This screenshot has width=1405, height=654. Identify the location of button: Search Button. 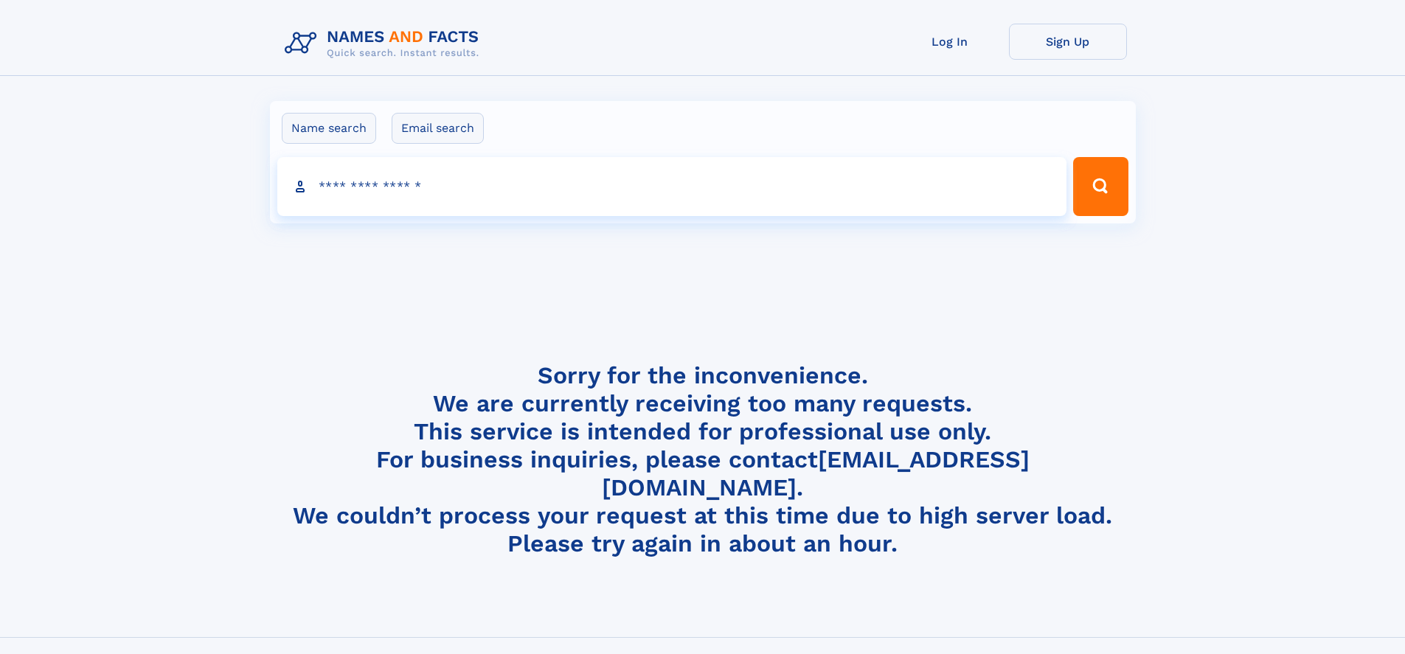
(1100, 187).